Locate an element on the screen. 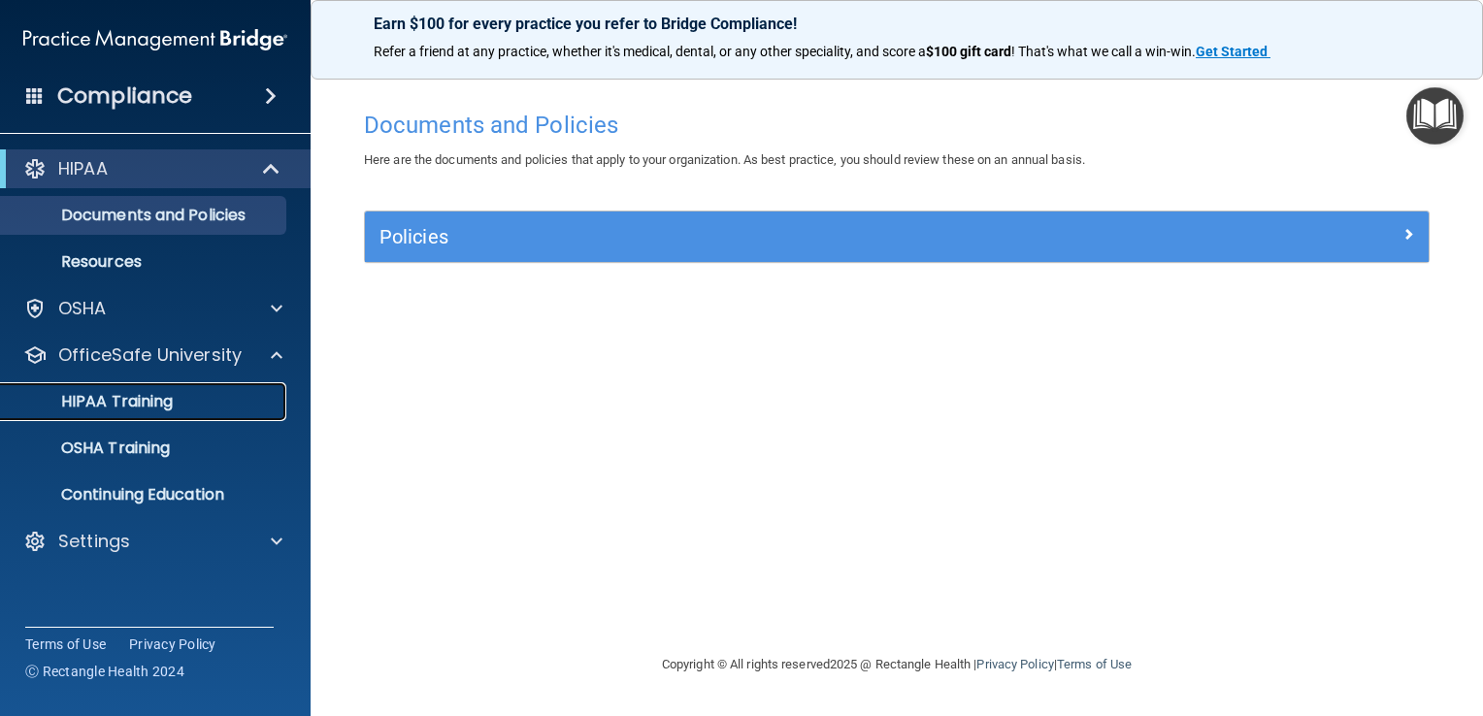  span: Refer a friend at any practice, whether it's medical, dental, or any other speciality, and score a is located at coordinates (649, 51).